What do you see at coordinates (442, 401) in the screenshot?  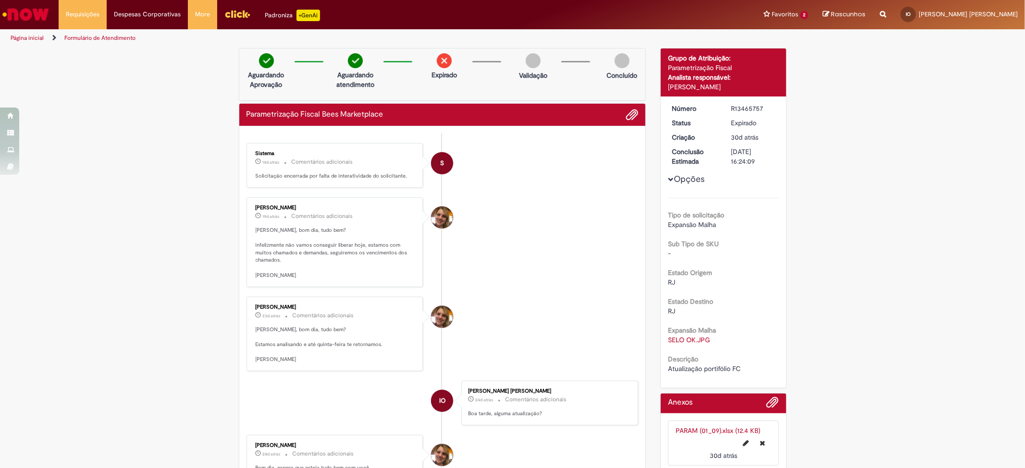 I see `div: Igor Kiechle Loro Orlandi` at bounding box center [442, 401].